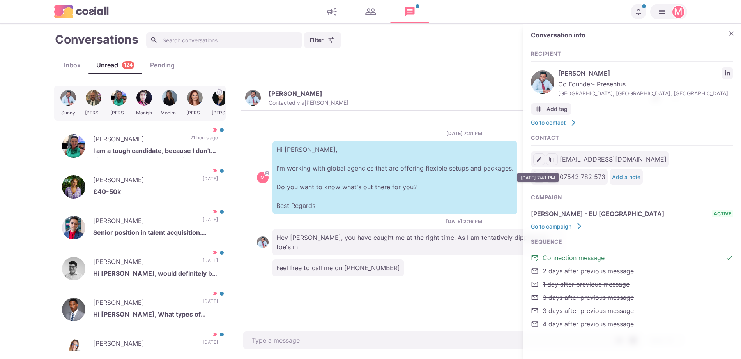  Describe the element at coordinates (626, 35) in the screenshot. I see `h2: Conversation info` at that location.